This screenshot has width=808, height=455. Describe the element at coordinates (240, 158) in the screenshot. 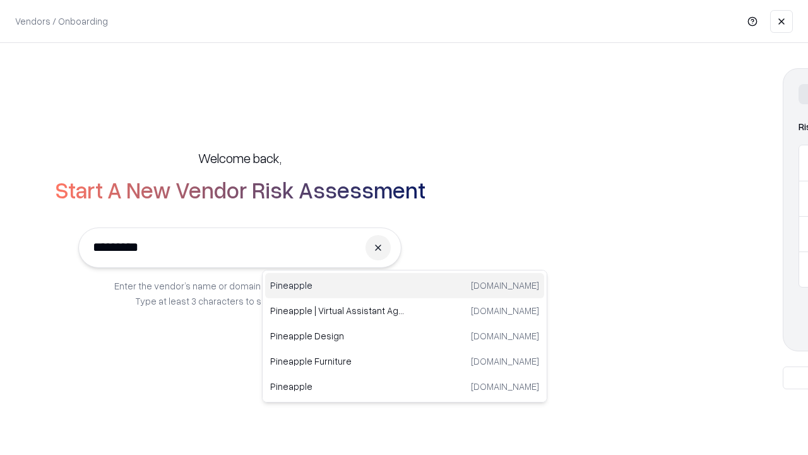

I see `h5: Welcome back,` at that location.